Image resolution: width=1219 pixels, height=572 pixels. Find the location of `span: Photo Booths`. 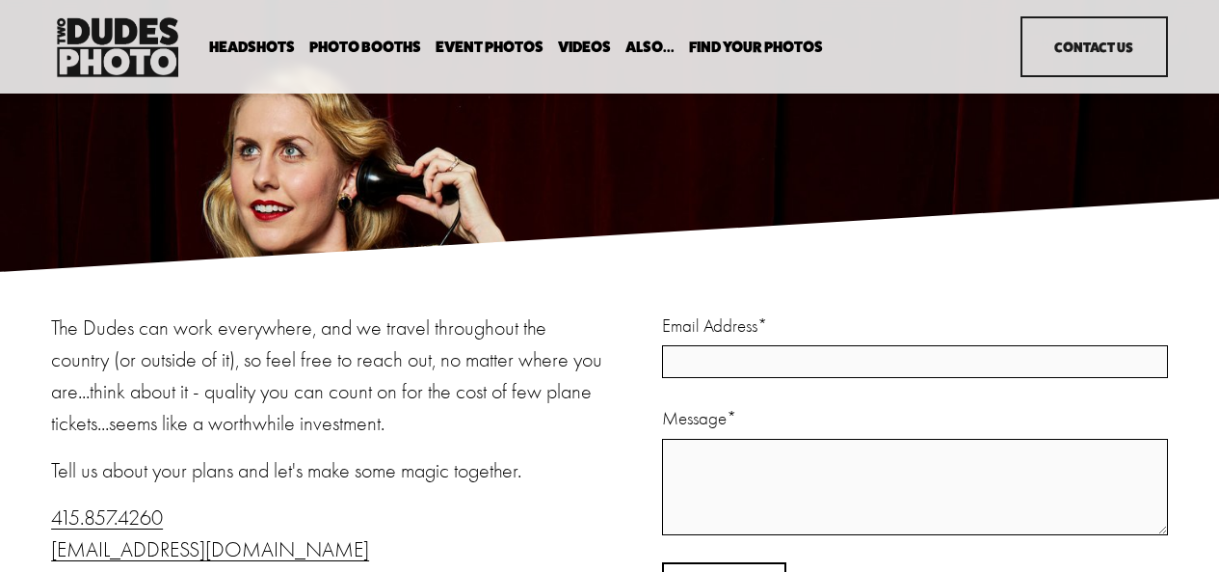

span: Photo Booths is located at coordinates (365, 47).